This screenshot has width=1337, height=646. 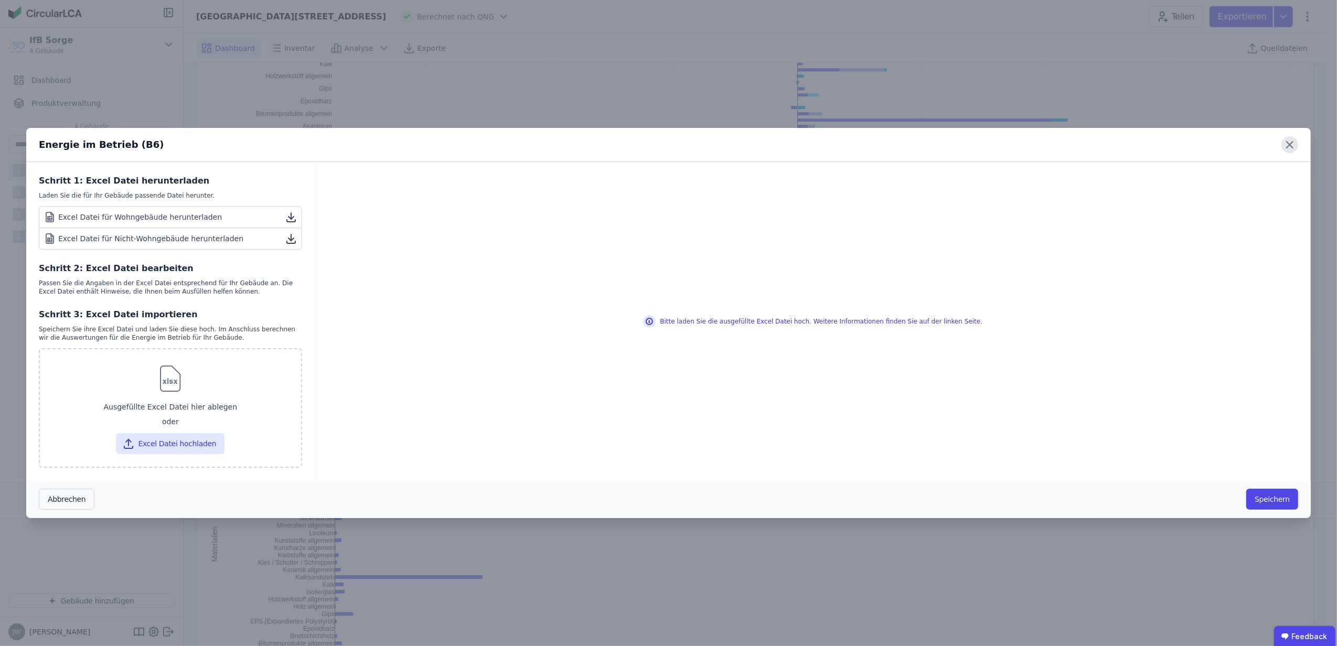 What do you see at coordinates (170, 196) in the screenshot?
I see `div: Laden Sie die für Ihr Gebäude passende Datei herunter.` at bounding box center [170, 196].